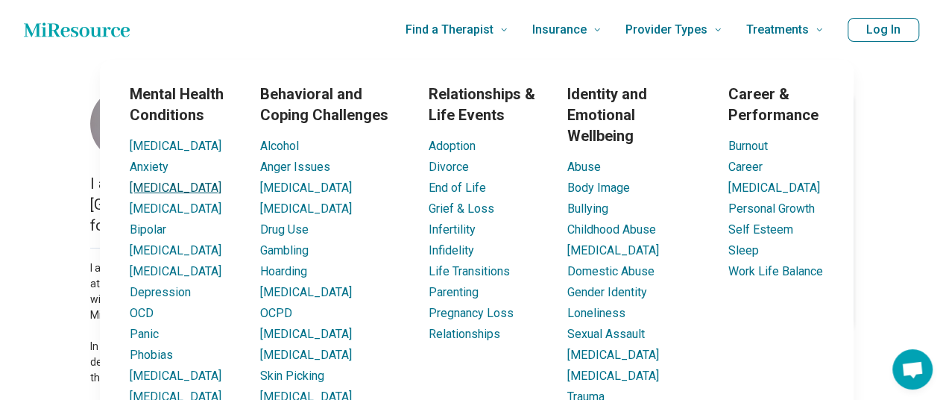 The image size is (943, 400). What do you see at coordinates (295, 166) in the screenshot?
I see `a: Anger Issues` at bounding box center [295, 166].